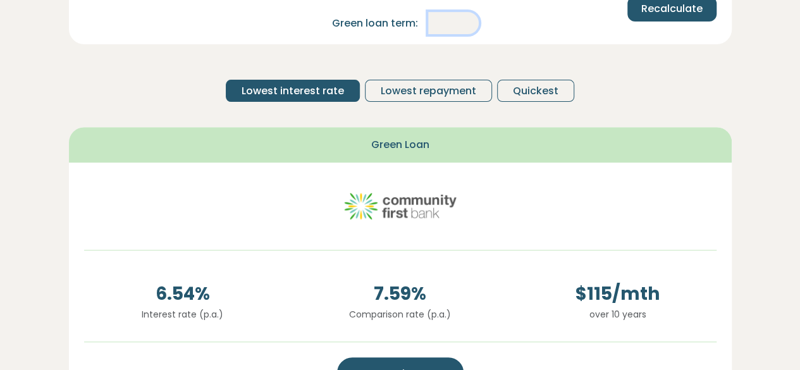 The image size is (800, 370). Describe the element at coordinates (183, 294) in the screenshot. I see `span: 6.54 %` at that location.